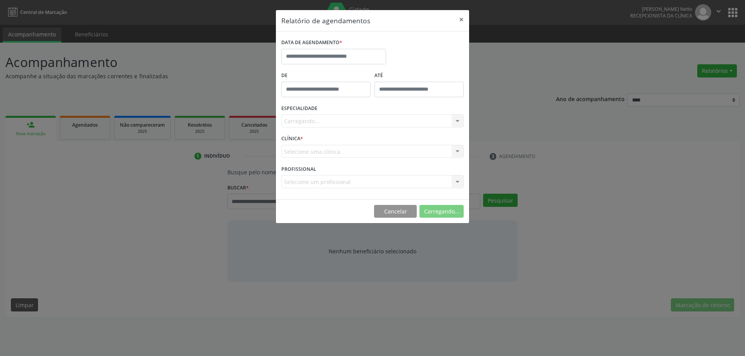 This screenshot has width=745, height=356. I want to click on label: ATÉ, so click(419, 76).